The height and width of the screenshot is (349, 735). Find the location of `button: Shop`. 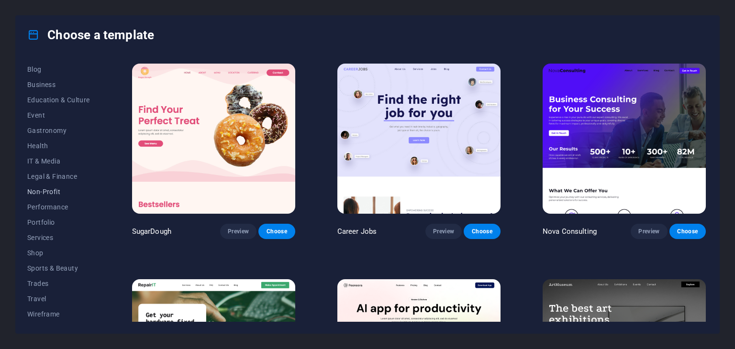

button: Shop is located at coordinates (58, 253).